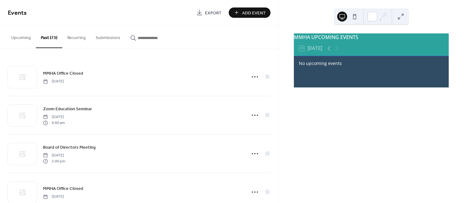  What do you see at coordinates (76, 36) in the screenshot?
I see `button: Recurring` at bounding box center [76, 36].